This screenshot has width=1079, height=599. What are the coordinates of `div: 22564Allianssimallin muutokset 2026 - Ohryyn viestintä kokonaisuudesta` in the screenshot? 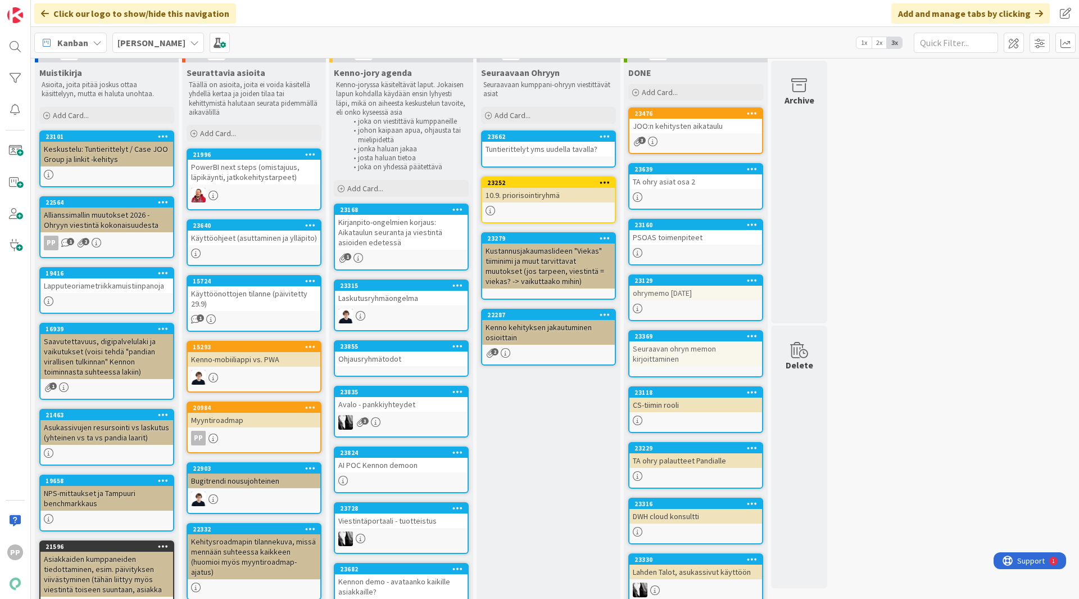 It's located at (107, 215).